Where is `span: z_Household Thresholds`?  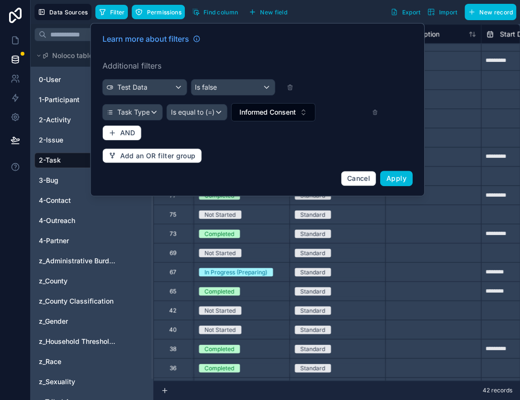
span: z_Household Thresholds is located at coordinates (78, 341).